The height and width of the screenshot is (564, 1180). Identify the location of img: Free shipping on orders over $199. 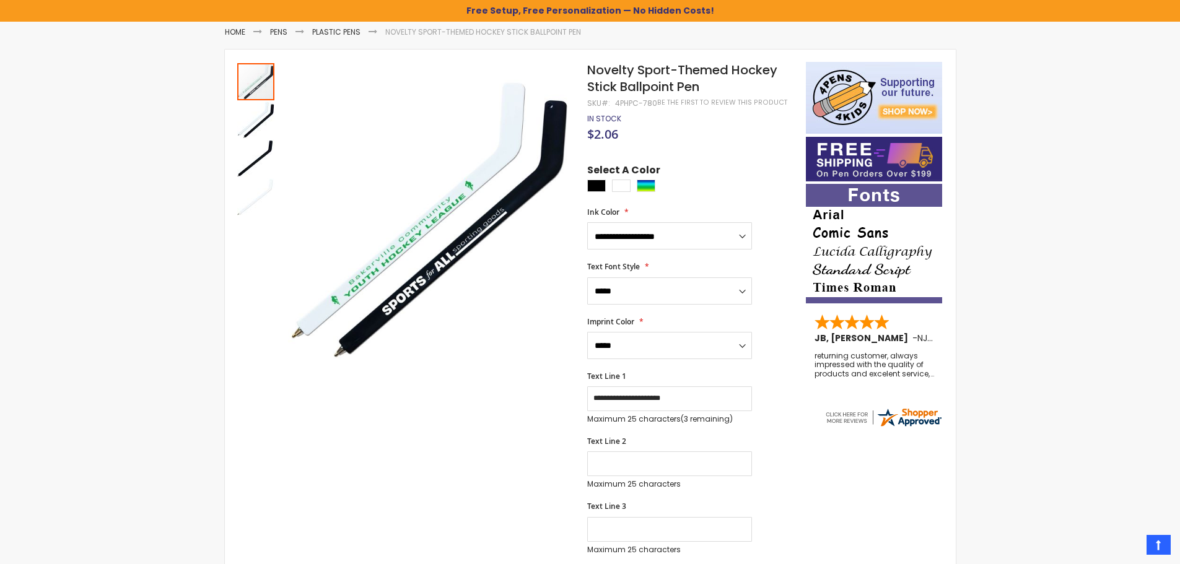
(874, 159).